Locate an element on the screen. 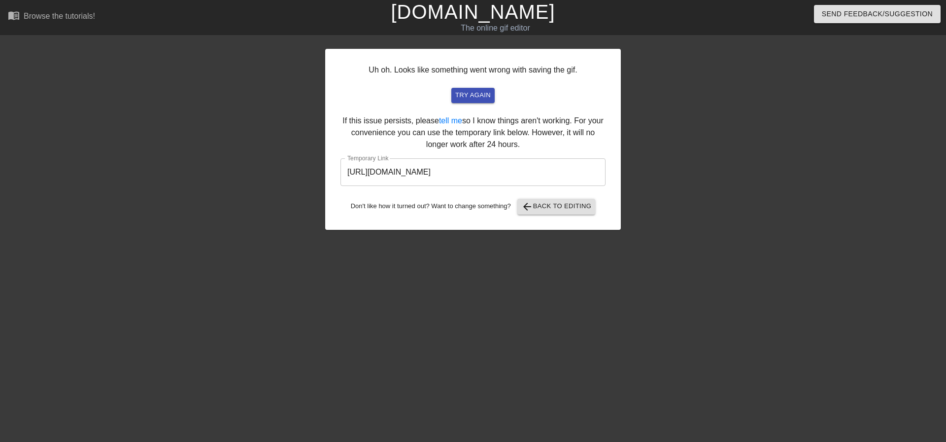 The height and width of the screenshot is (442, 946). input: bare is located at coordinates (473, 172).